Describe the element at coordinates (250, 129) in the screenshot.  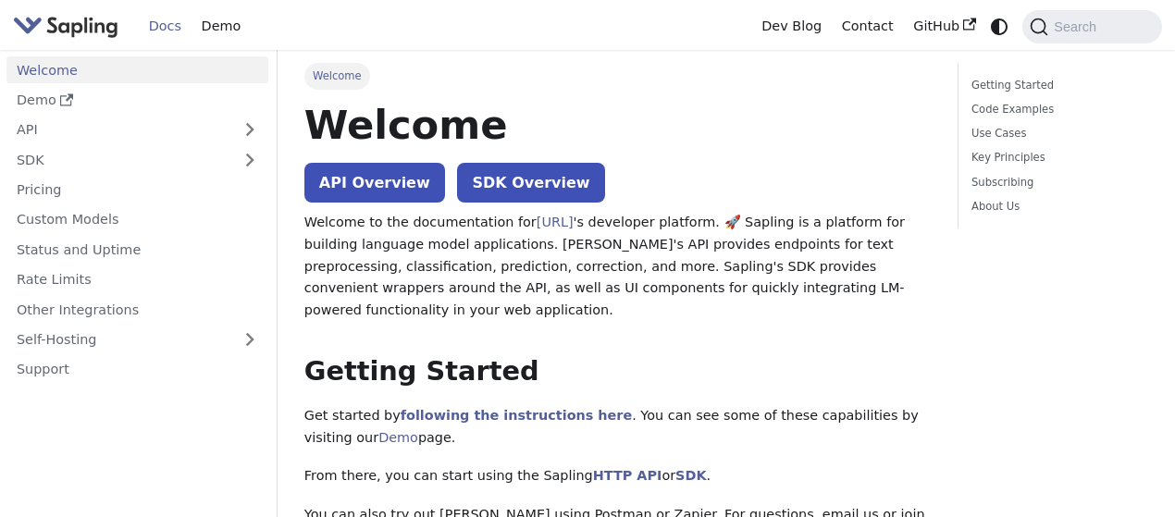
I see `button: Expand sidebar category 'API'` at that location.